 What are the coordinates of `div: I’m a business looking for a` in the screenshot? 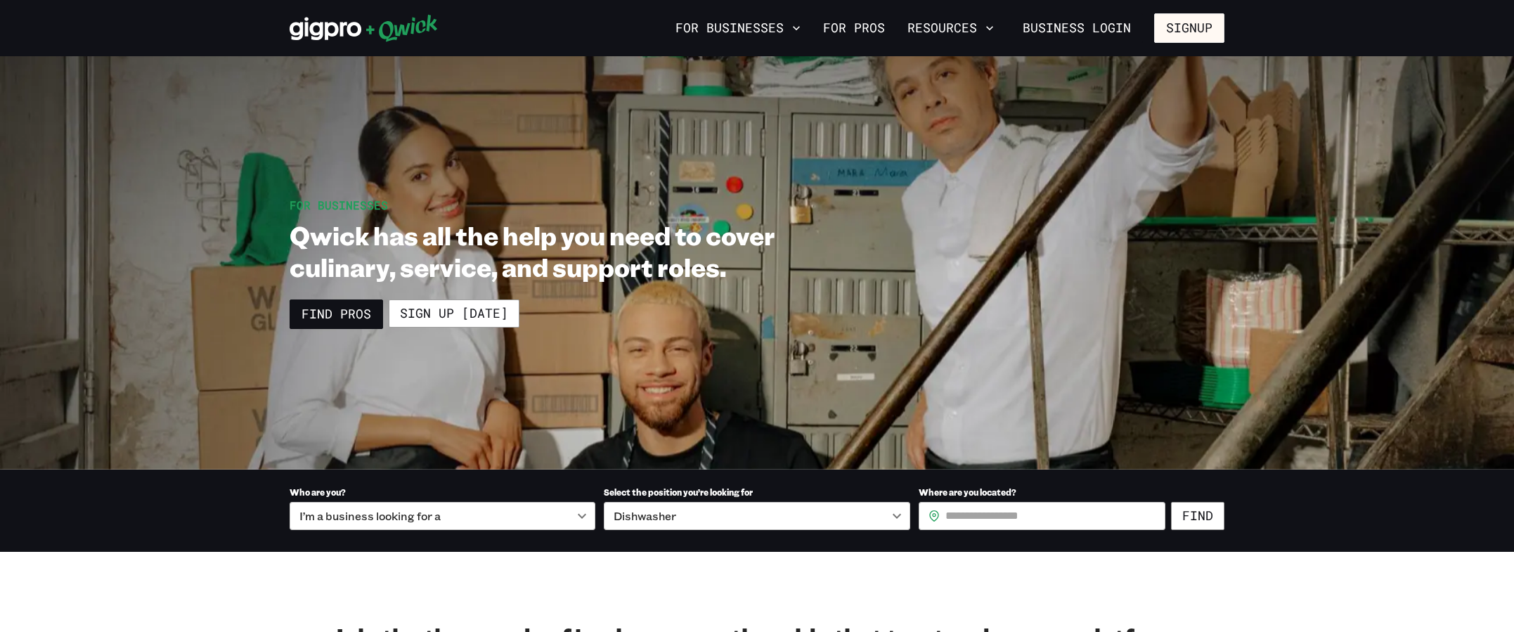 It's located at (442, 516).